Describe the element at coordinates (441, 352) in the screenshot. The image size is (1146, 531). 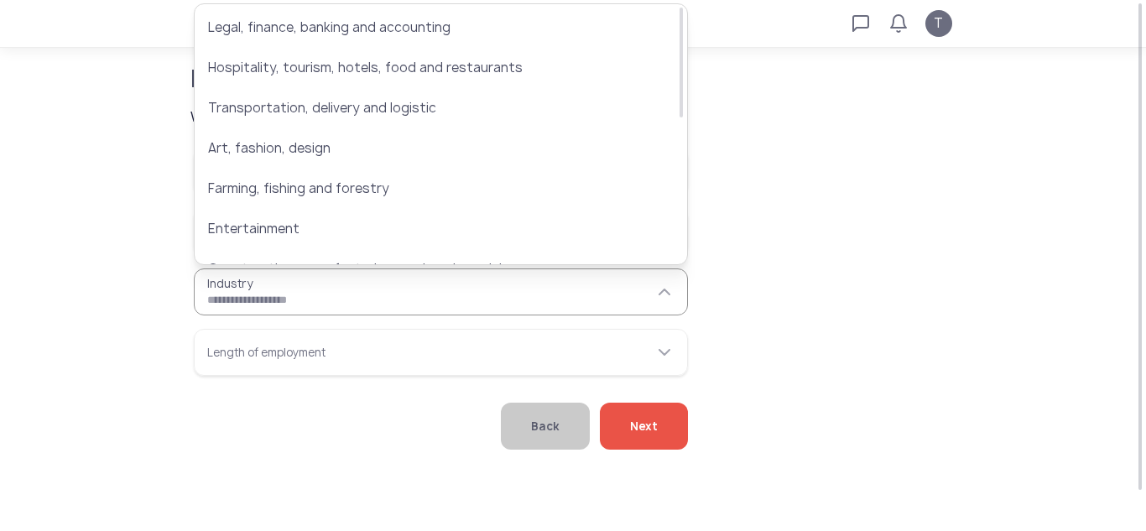
I see `input: Length of employment` at that location.